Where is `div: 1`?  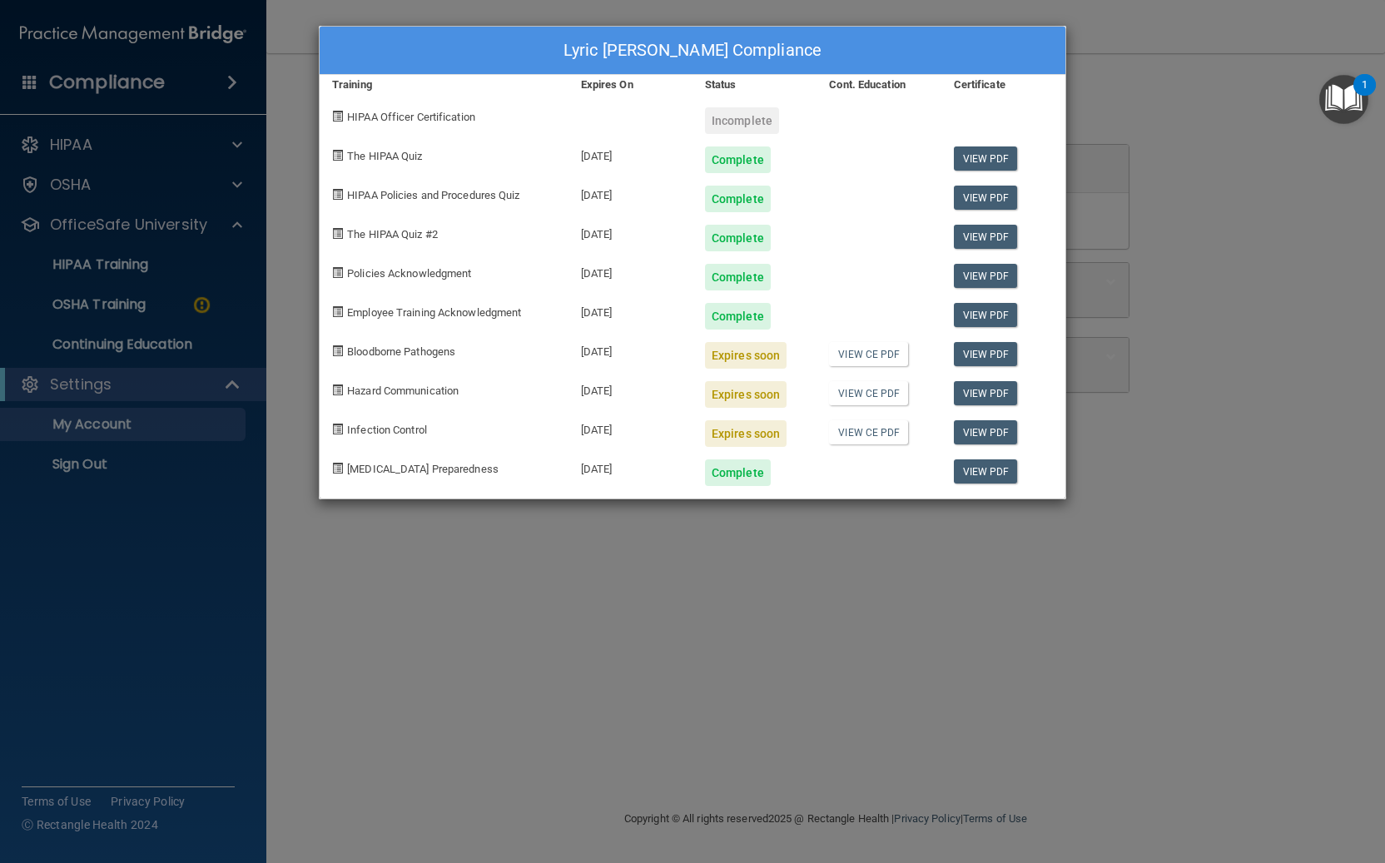
div: 1 is located at coordinates (1364, 96).